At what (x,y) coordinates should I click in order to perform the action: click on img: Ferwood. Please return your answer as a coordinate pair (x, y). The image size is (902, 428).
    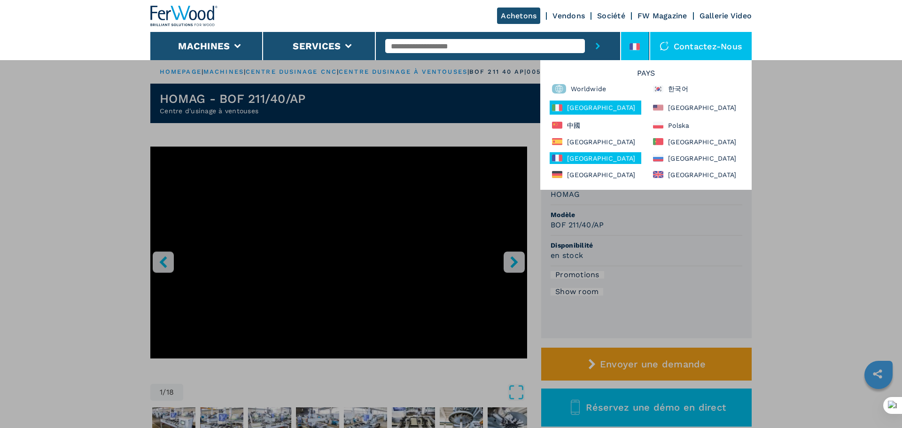
    Looking at the image, I should click on (184, 16).